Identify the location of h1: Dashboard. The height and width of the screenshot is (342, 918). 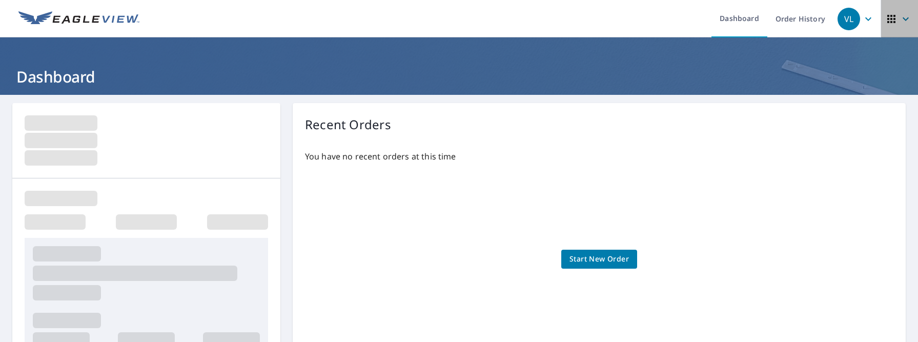
(459, 76).